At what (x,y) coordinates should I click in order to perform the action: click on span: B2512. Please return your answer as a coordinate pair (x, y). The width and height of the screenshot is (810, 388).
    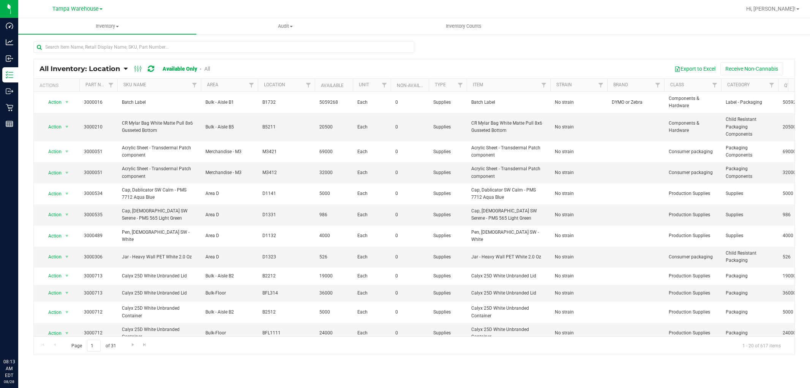
    Looking at the image, I should click on (286, 312).